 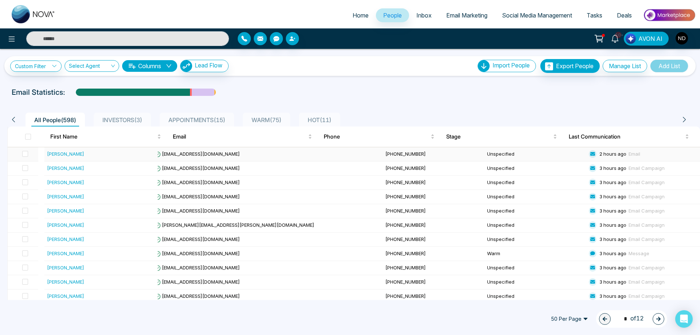 I want to click on span: 2 hours ago, so click(x=613, y=154).